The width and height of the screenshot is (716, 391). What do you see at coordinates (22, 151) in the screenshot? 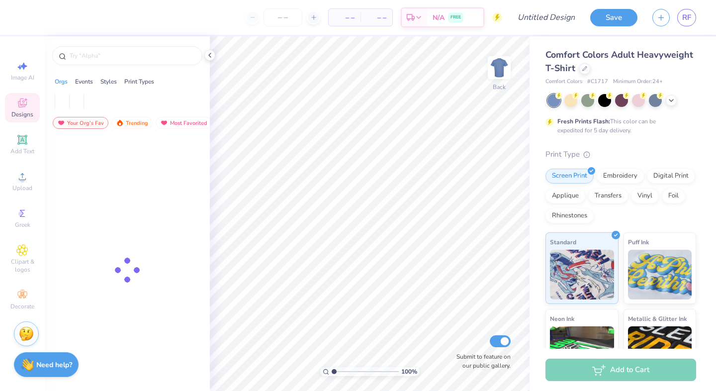
I see `span: Add Text` at bounding box center [22, 151].